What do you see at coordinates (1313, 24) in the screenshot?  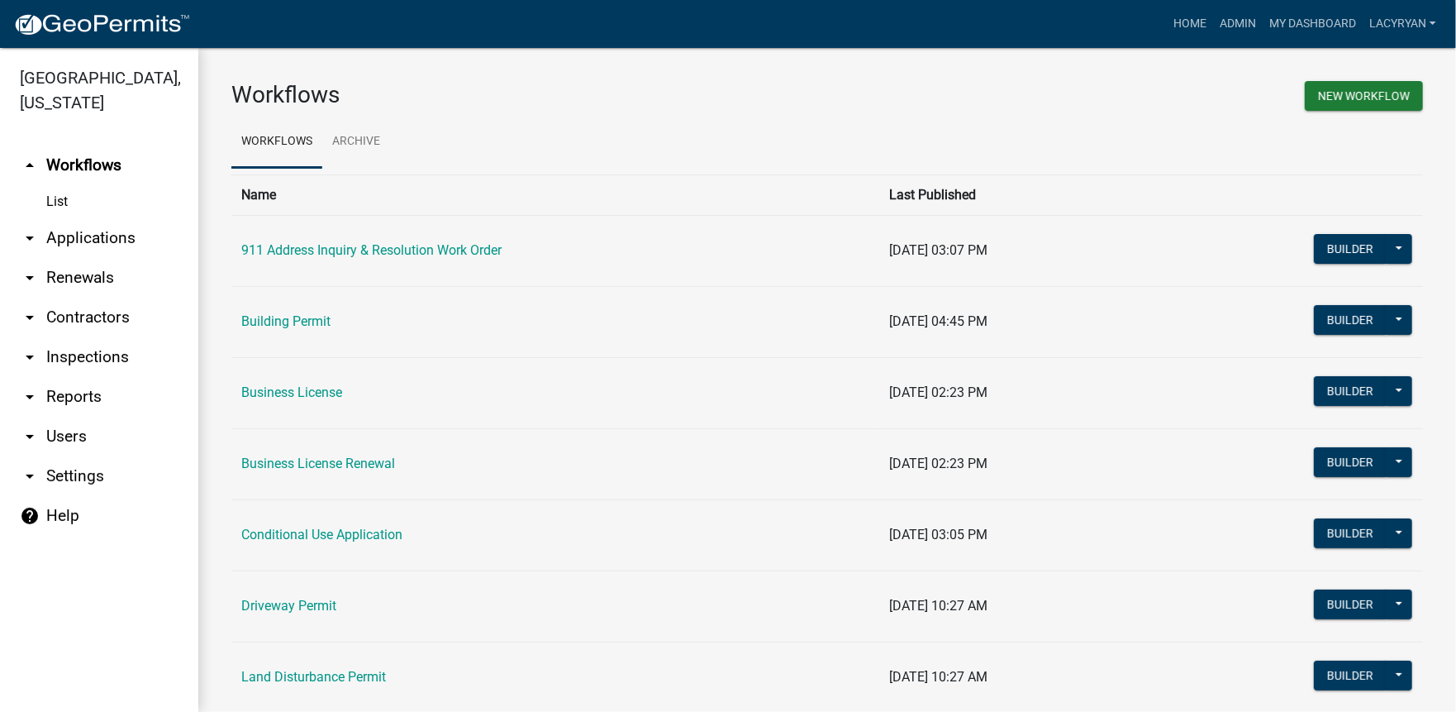 I see `a: My Dashboard` at bounding box center [1313, 24].